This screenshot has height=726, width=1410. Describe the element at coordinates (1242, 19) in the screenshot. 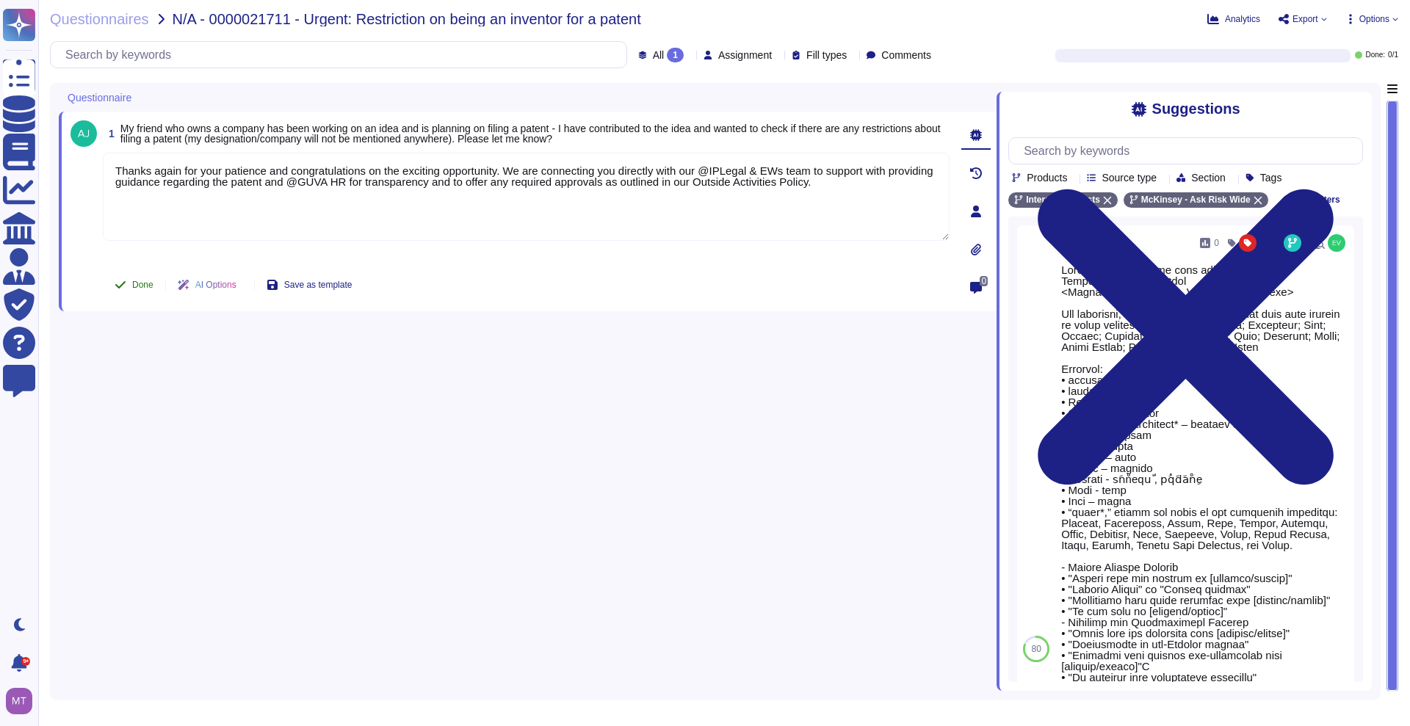

I see `span: Analytics` at that location.